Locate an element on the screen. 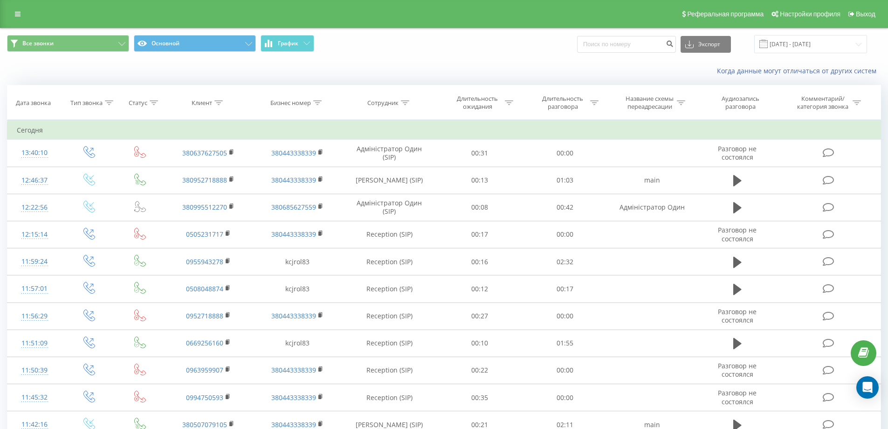  div: 11:45:32 is located at coordinates (35, 397).